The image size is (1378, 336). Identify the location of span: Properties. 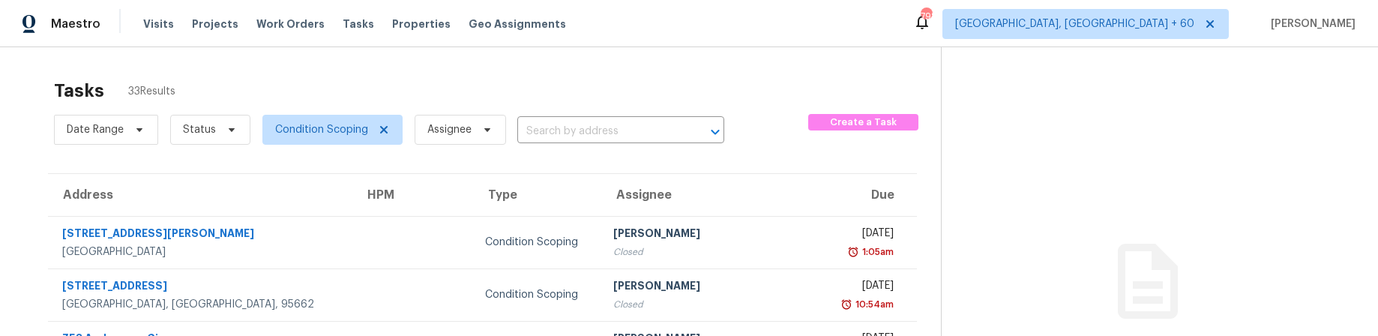
(421, 24).